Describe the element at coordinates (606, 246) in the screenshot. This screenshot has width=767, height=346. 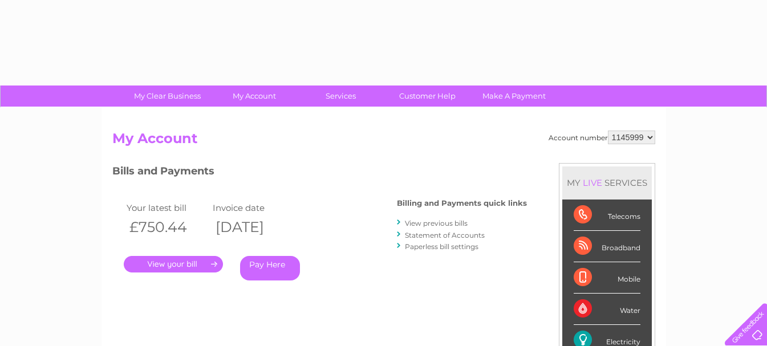
I see `div: Broadband` at that location.